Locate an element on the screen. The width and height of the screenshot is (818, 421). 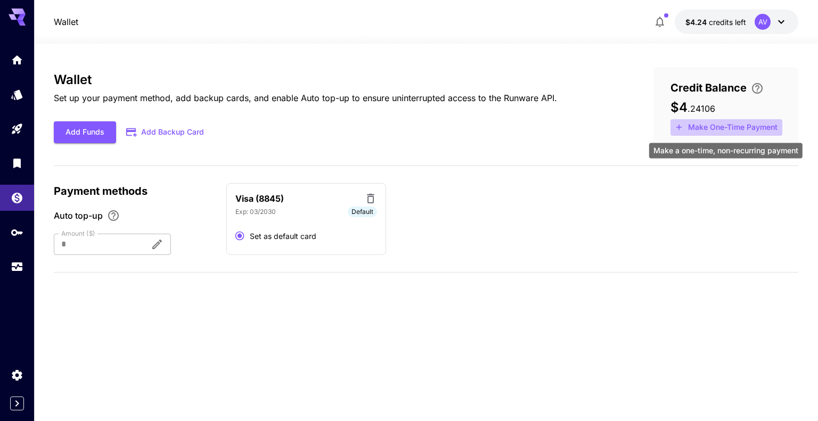
div: Library is located at coordinates (17, 163).